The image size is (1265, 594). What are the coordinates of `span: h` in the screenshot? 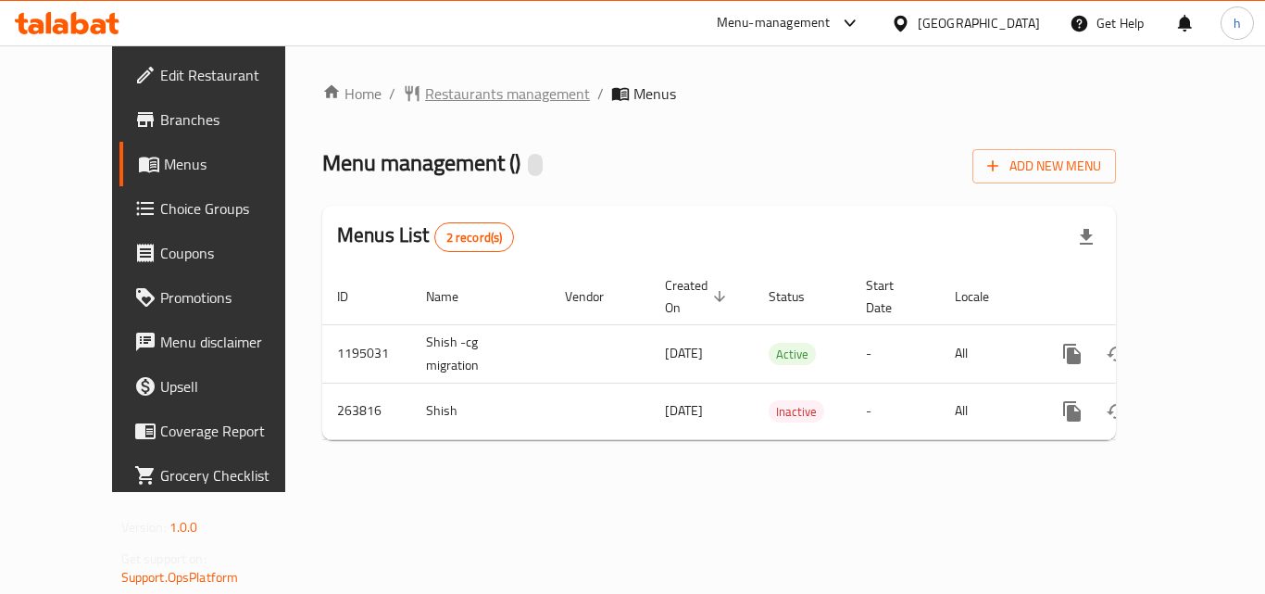 It's located at (1237, 23).